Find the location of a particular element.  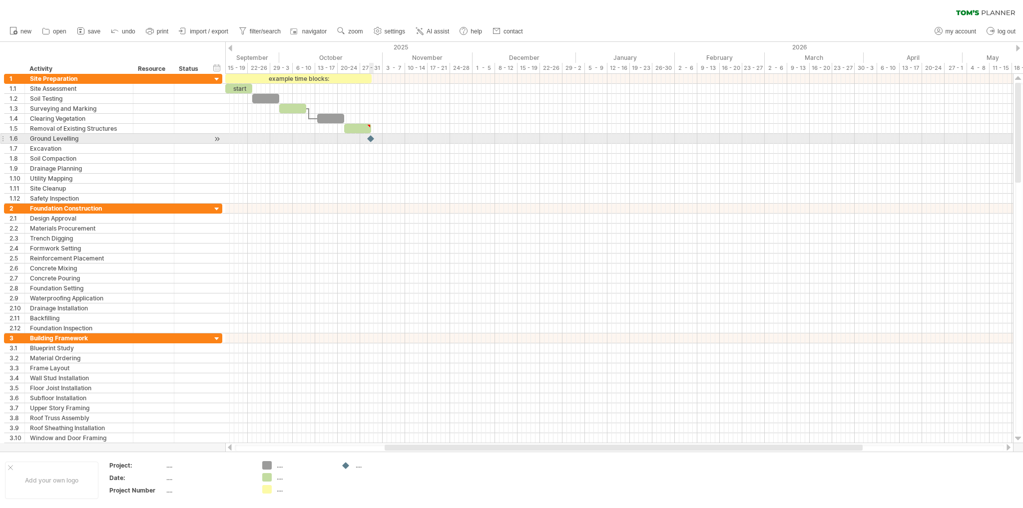

div: 29 - 3 is located at coordinates (281, 68).